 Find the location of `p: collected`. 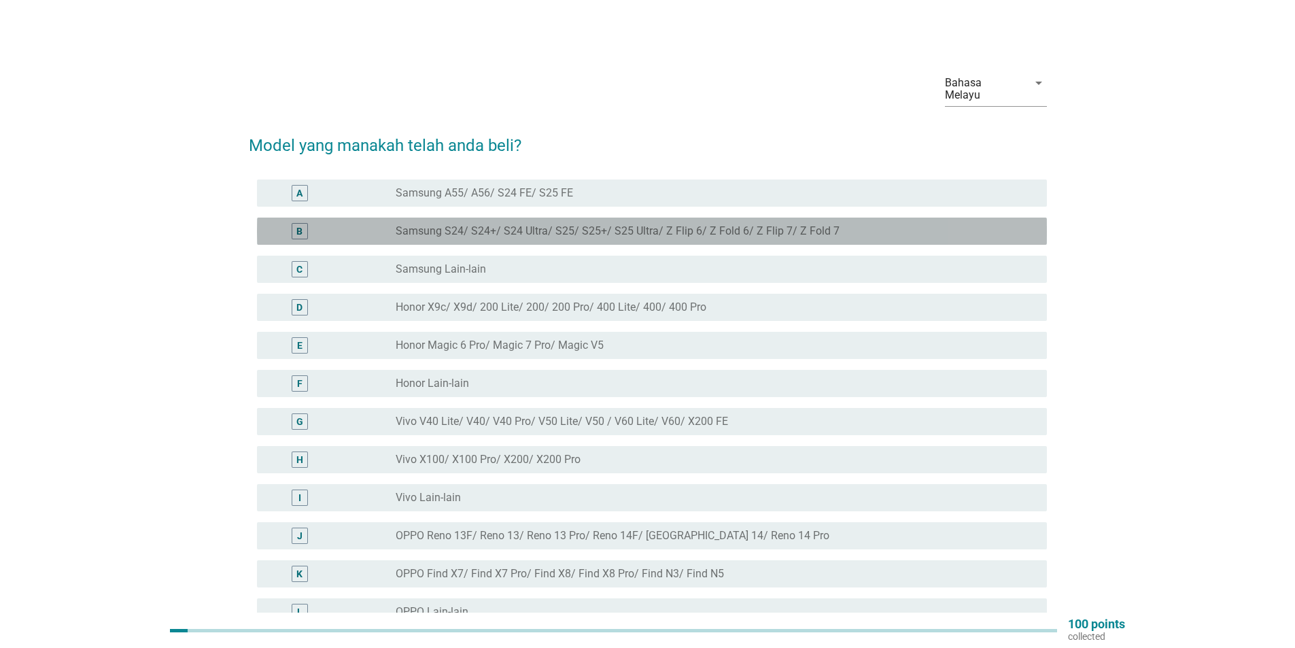

p: collected is located at coordinates (1097, 636).